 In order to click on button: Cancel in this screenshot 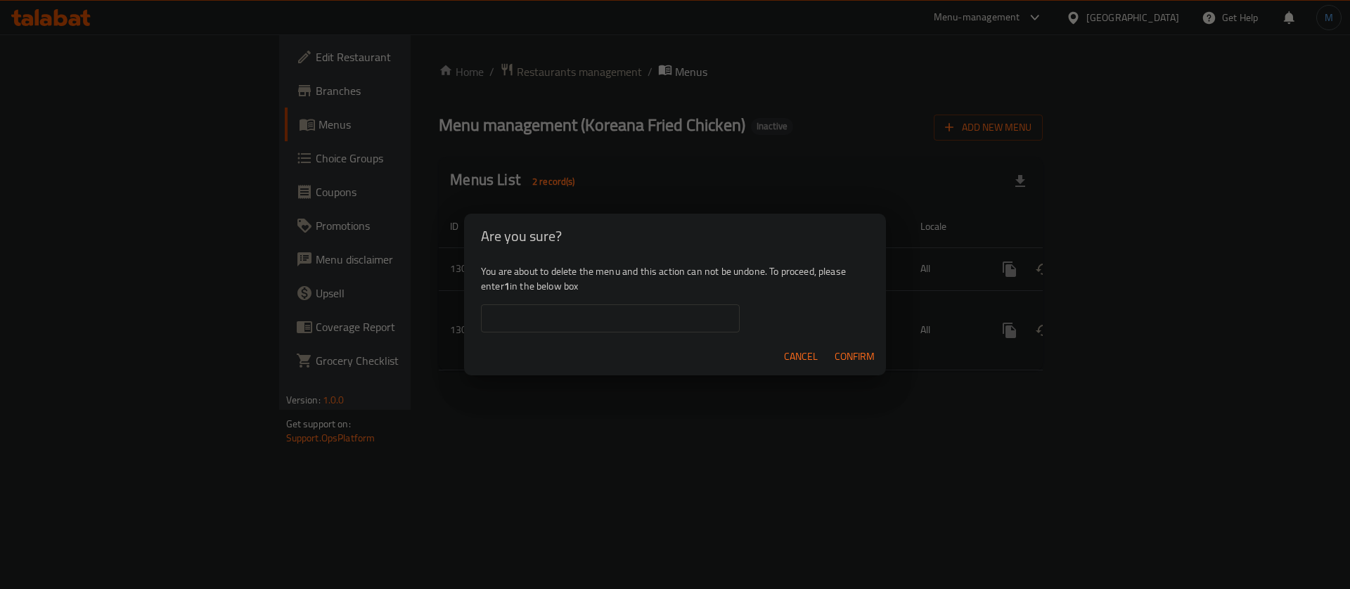, I will do `click(801, 357)`.